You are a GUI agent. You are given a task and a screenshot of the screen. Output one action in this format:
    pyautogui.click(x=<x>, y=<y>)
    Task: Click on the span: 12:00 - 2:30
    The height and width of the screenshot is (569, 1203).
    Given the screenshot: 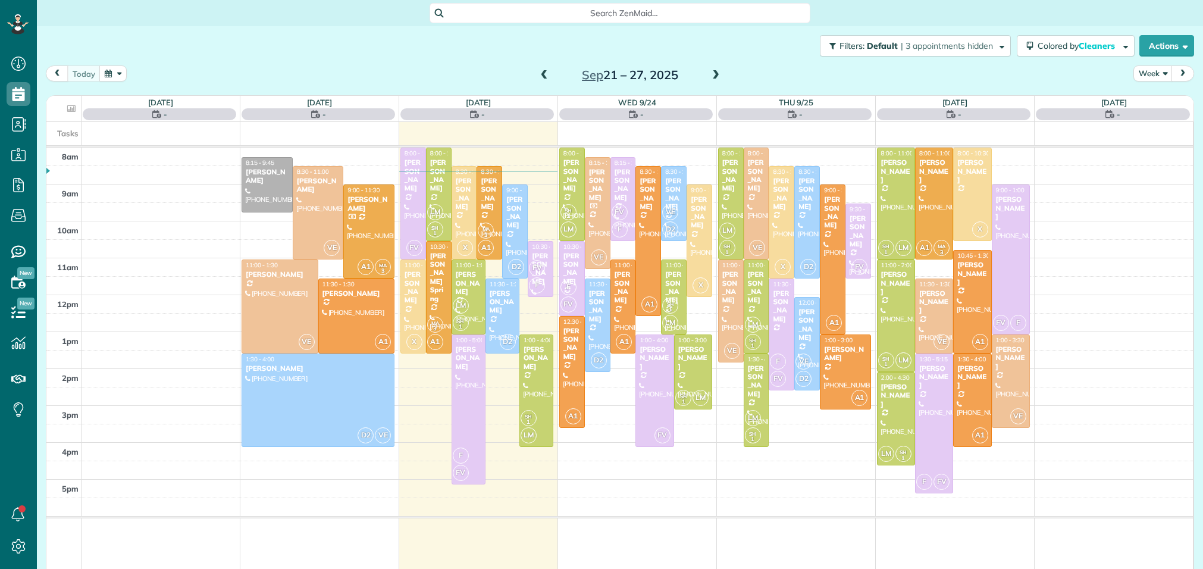 What is the action you would take?
    pyautogui.click(x=815, y=302)
    